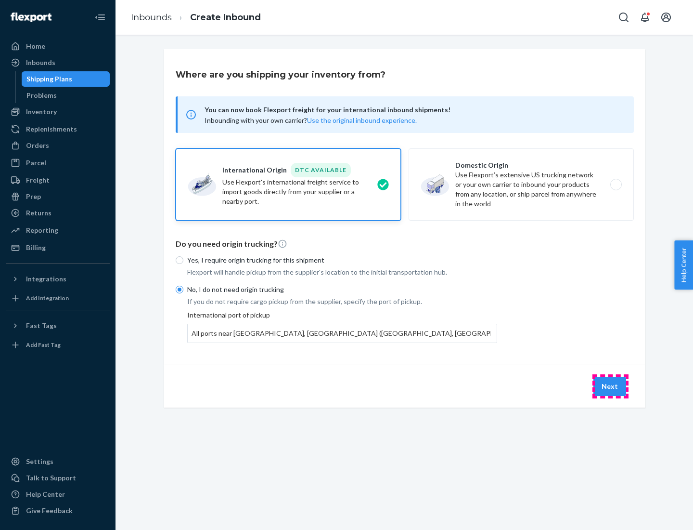  I want to click on div: Problems, so click(41, 95).